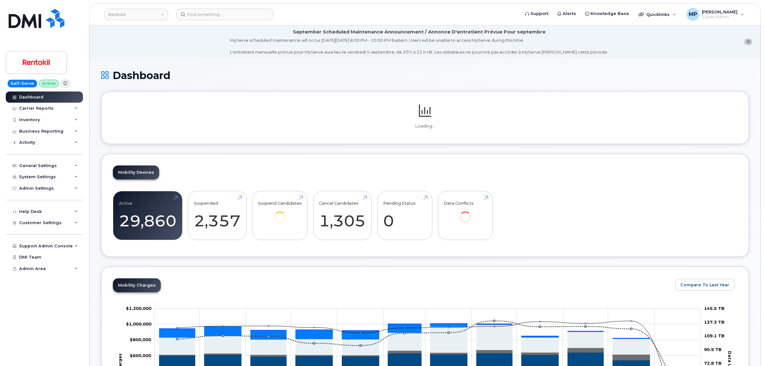 The height and width of the screenshot is (366, 764). I want to click on tspan: $1,000,000, so click(139, 324).